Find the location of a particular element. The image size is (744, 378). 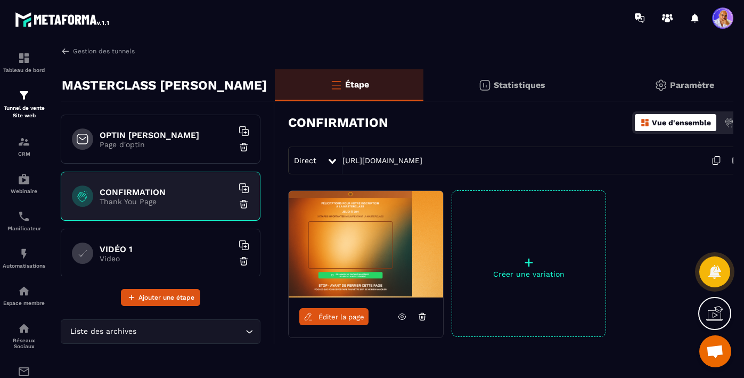

a: Éditer la page is located at coordinates (334, 316).